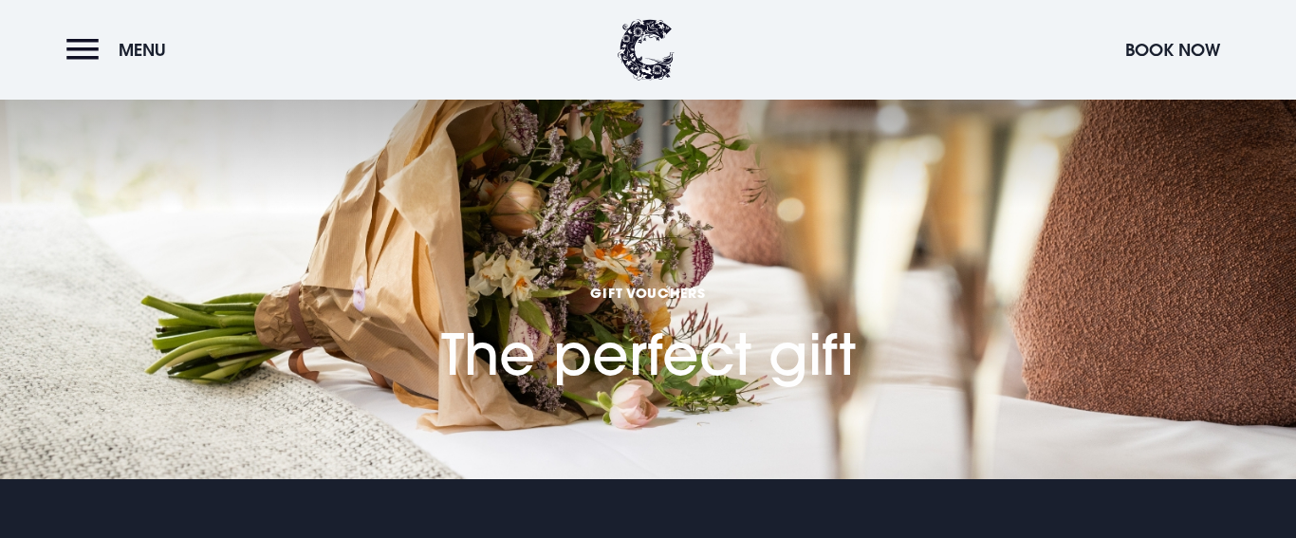 The image size is (1296, 538). I want to click on button: Book Now, so click(1173, 49).